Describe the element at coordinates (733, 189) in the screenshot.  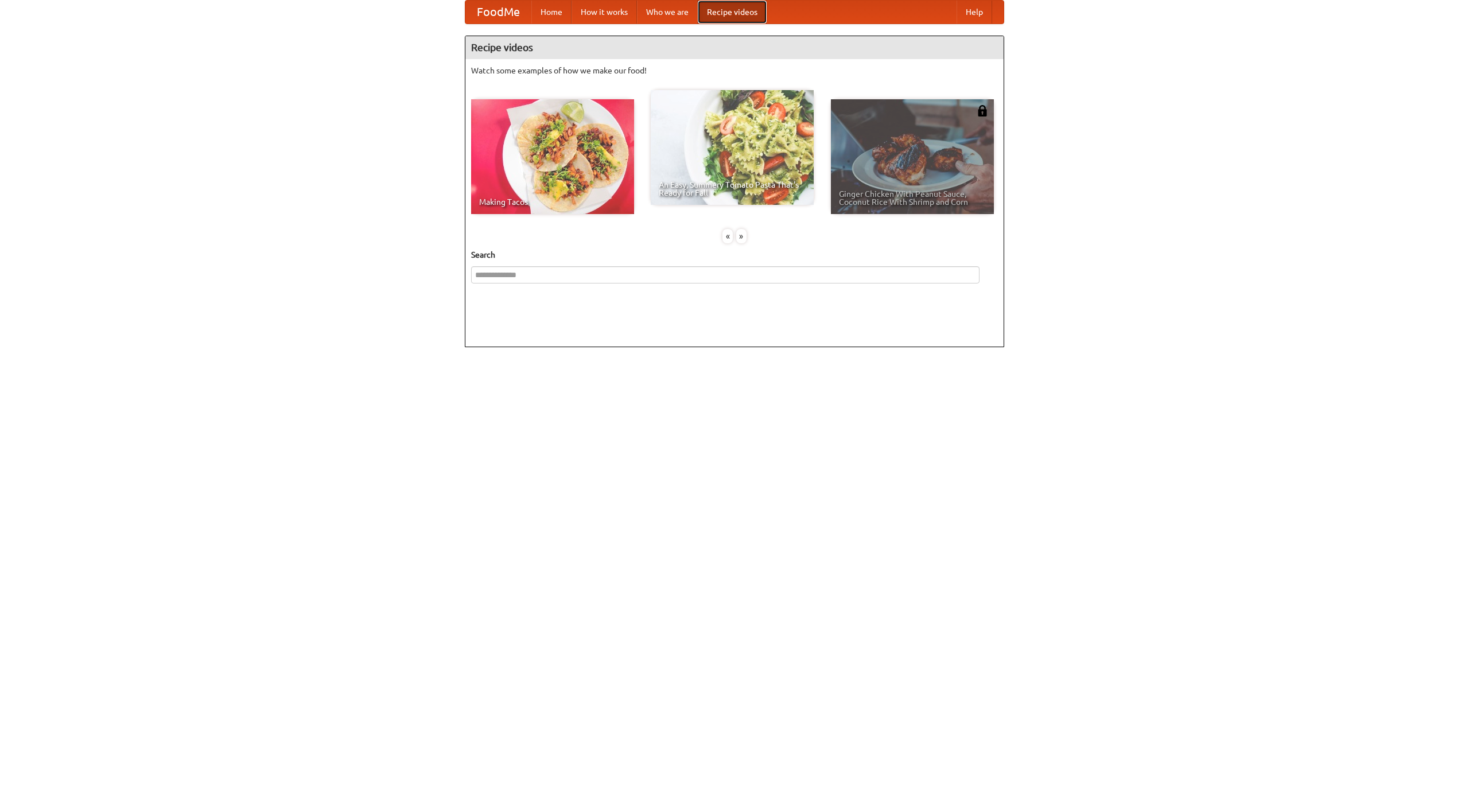
I see `span: An Easy, Summery Tomato Pasta That's Ready for Fall` at that location.